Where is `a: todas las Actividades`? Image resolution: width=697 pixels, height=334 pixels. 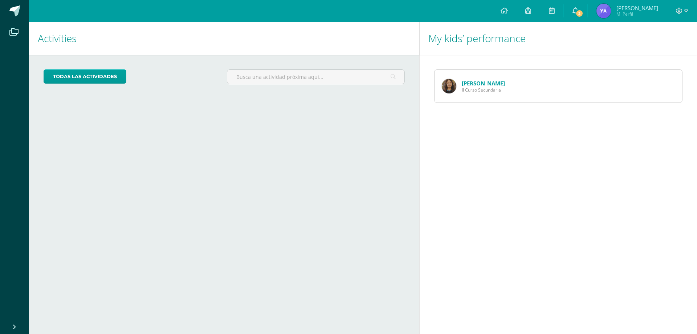 a: todas las Actividades is located at coordinates (85, 76).